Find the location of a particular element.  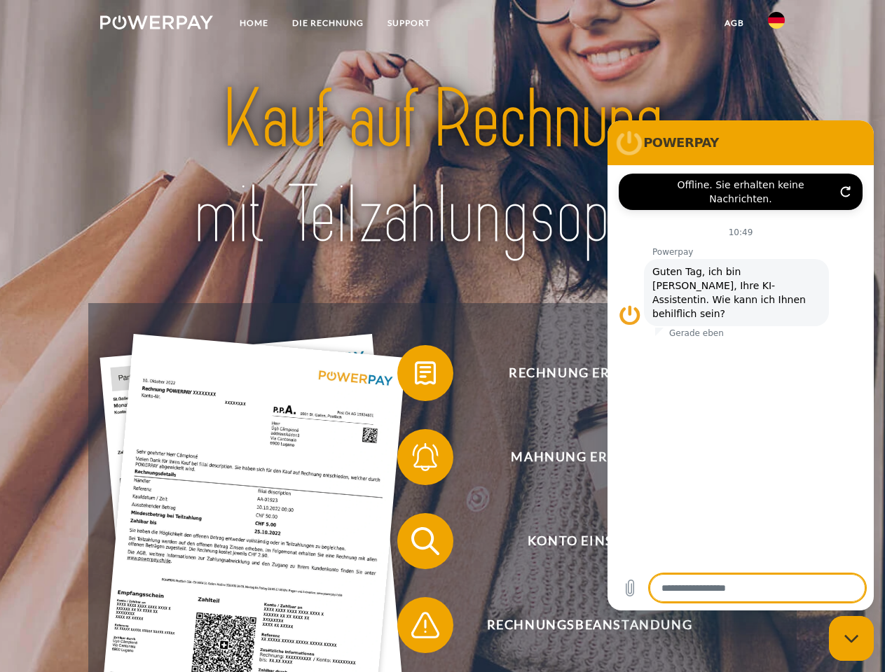

a: Mahnung erhalten? is located at coordinates (579, 457).